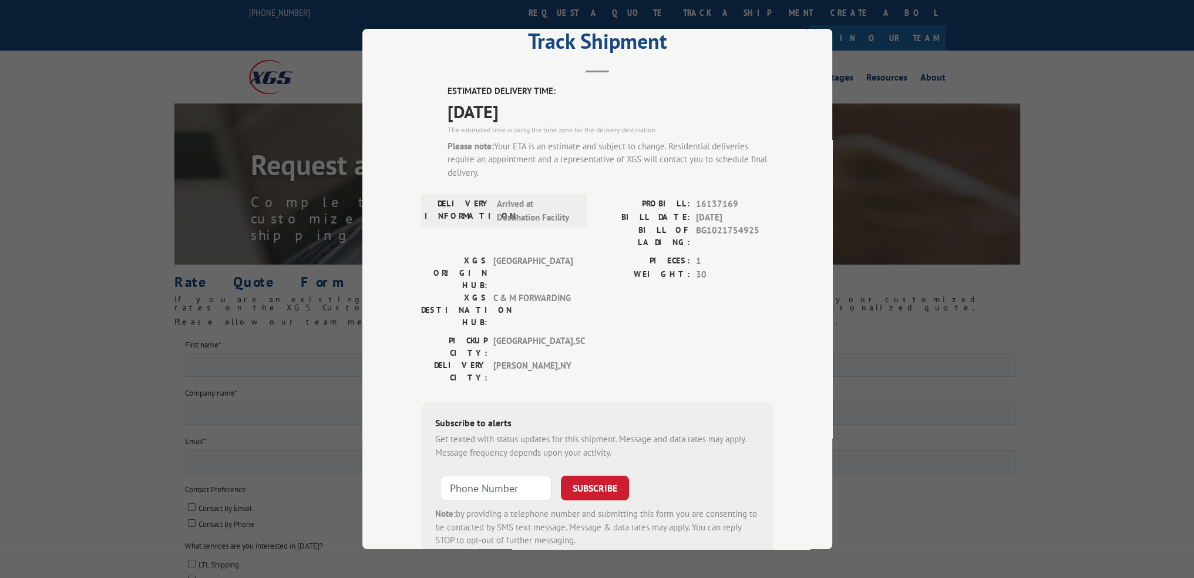  Describe the element at coordinates (6, 287) in the screenshot. I see `input: Supply Chain Integration` at that location.